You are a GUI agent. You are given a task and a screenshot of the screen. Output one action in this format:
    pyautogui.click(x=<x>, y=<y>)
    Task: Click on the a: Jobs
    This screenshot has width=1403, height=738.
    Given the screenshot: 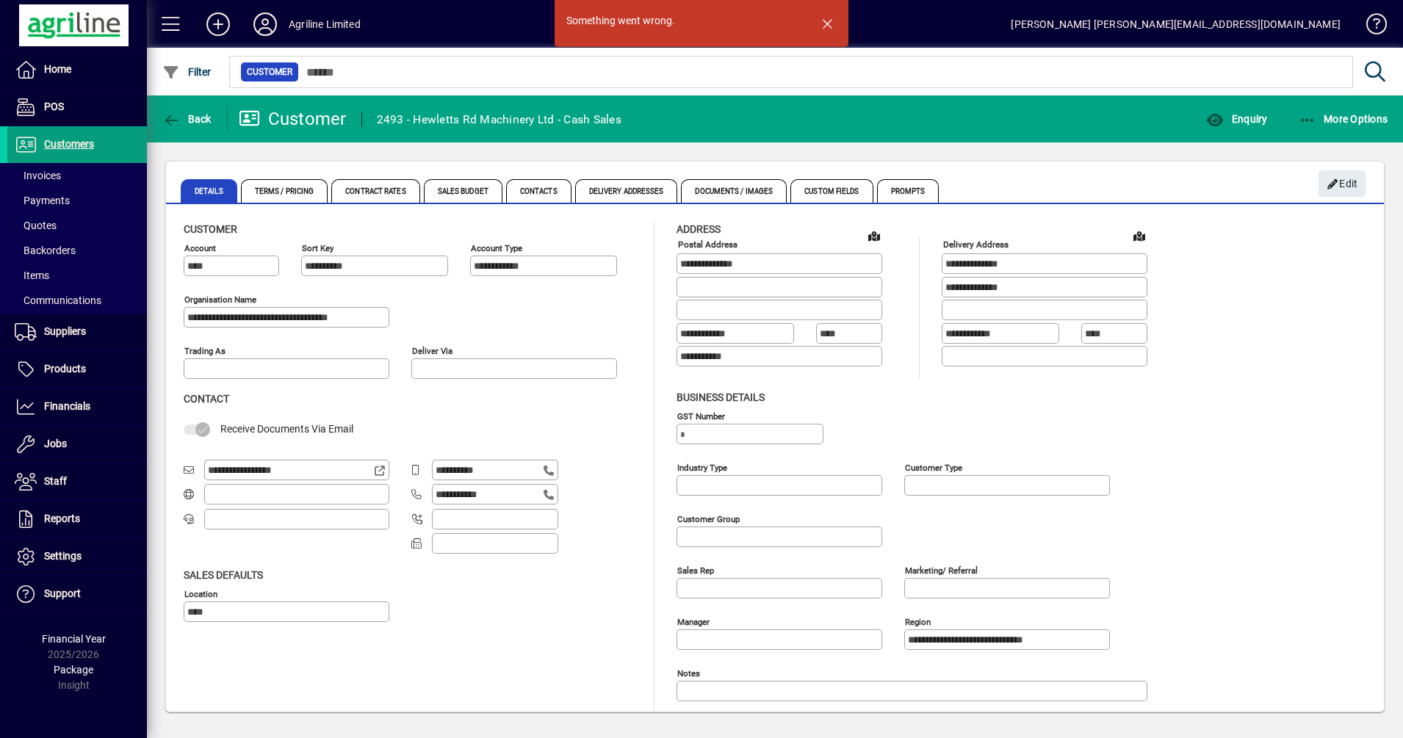 What is the action you would take?
    pyautogui.click(x=77, y=444)
    